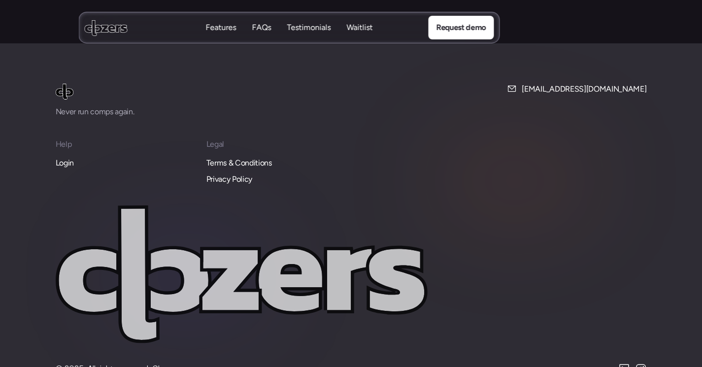  Describe the element at coordinates (359, 28) in the screenshot. I see `a: WaitlistWaitlist` at that location.